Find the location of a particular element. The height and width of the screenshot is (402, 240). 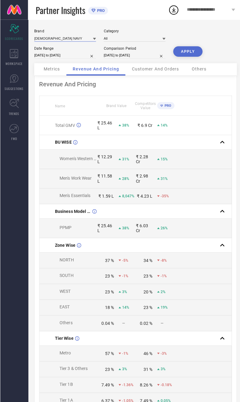

span: Name is located at coordinates (59, 105).